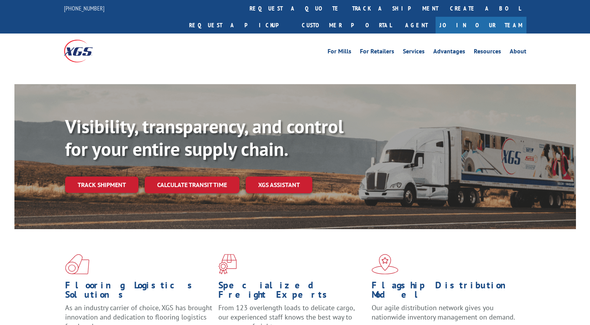 Image resolution: width=590 pixels, height=325 pixels. What do you see at coordinates (444, 313) in the screenshot?
I see `span: Our agile distribution network gives you nationwide inventory management on demand.` at bounding box center [444, 313].